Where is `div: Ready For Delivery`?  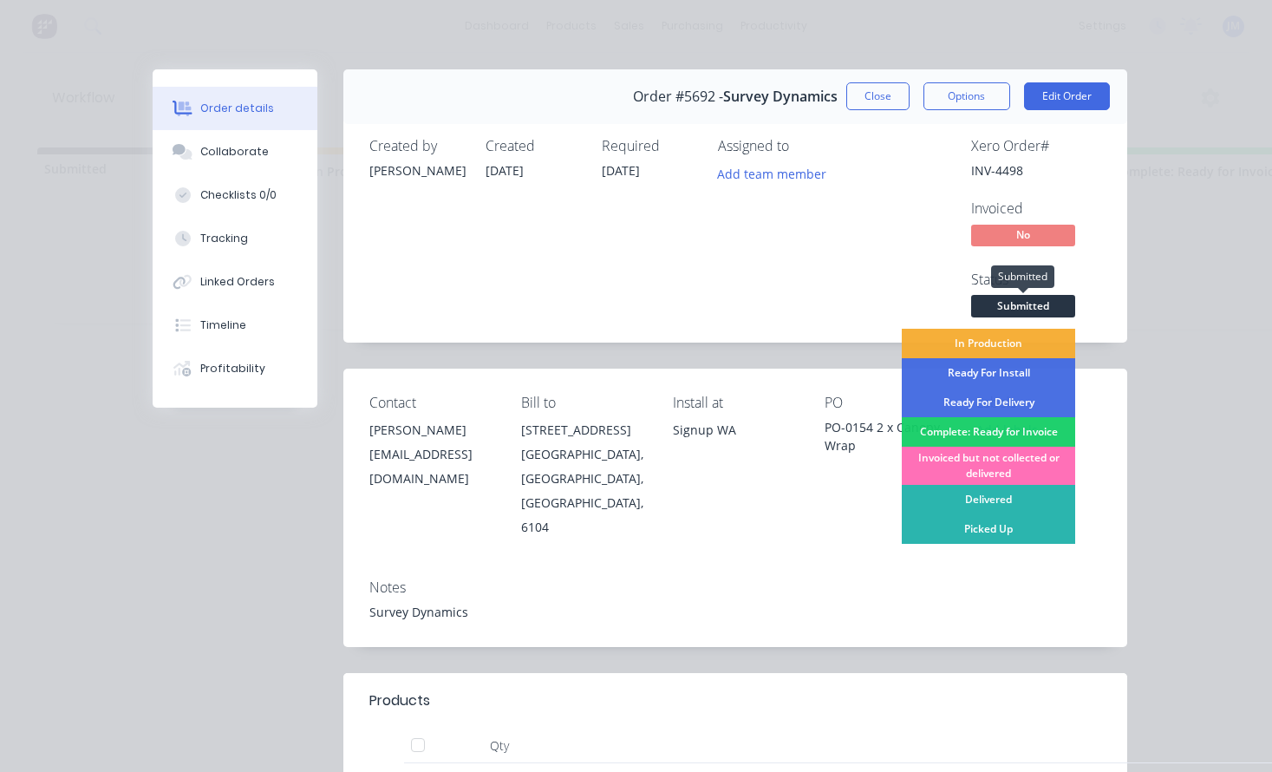 div: Ready For Delivery is located at coordinates (989, 402).